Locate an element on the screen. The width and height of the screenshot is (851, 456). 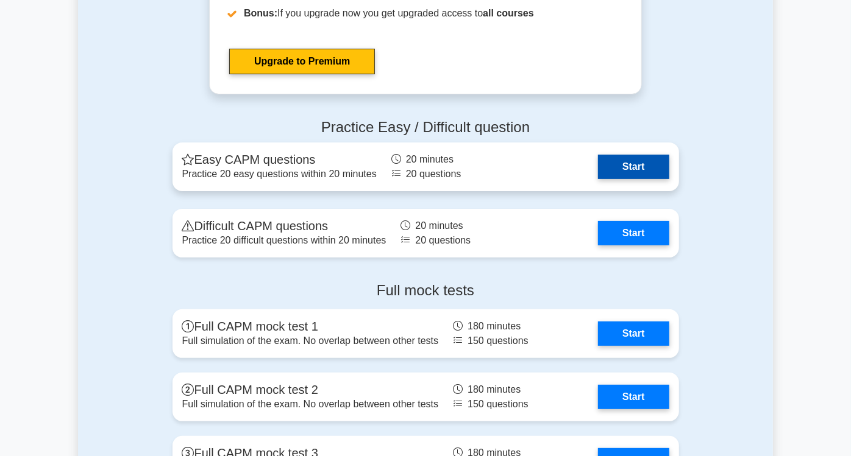
a: Upgrade to Premium is located at coordinates (302, 62).